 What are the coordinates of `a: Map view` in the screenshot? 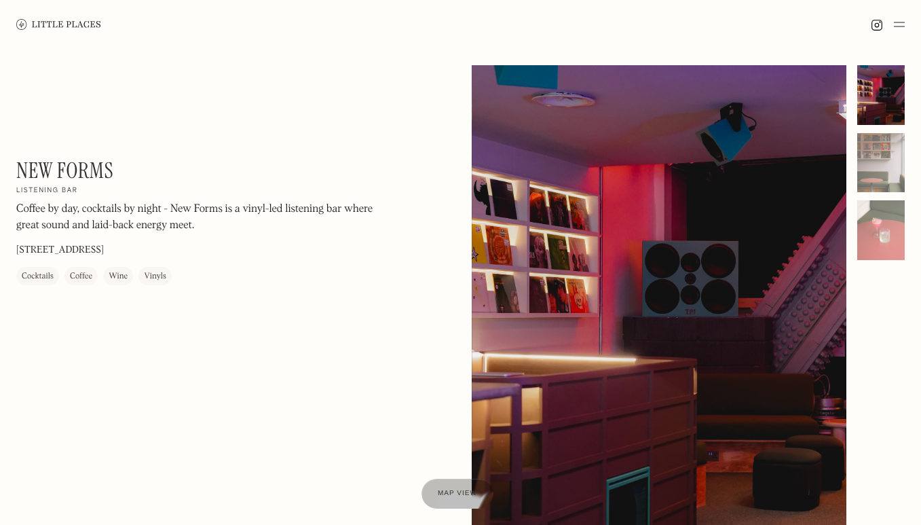 It's located at (457, 493).